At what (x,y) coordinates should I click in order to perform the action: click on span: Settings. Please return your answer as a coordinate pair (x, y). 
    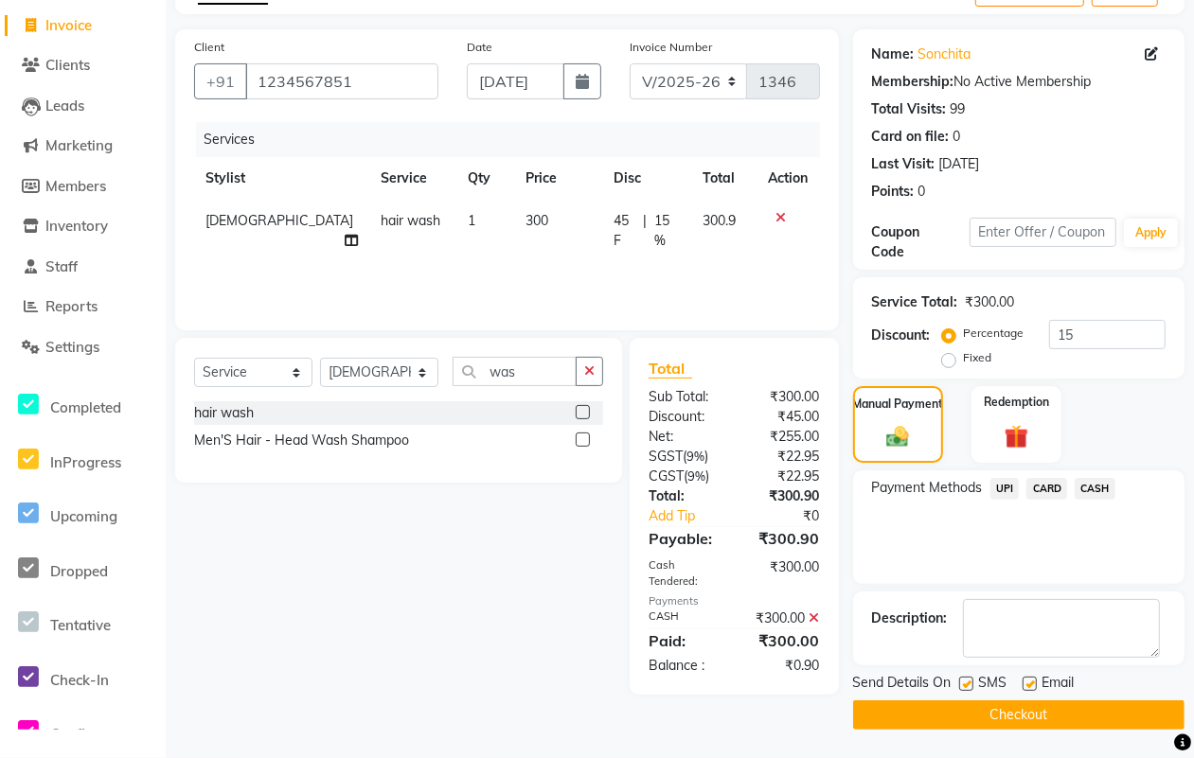
    Looking at the image, I should click on (72, 347).